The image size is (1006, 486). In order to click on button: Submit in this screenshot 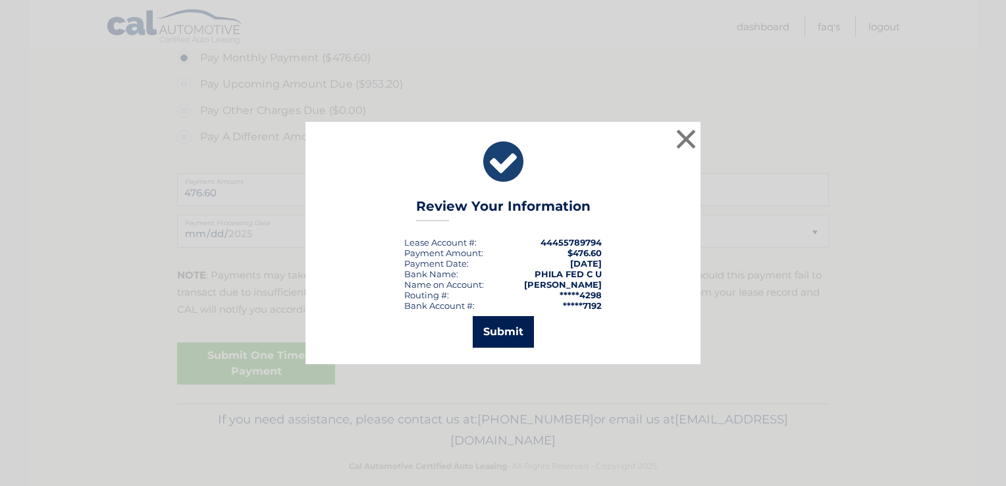, I will do `click(503, 332)`.